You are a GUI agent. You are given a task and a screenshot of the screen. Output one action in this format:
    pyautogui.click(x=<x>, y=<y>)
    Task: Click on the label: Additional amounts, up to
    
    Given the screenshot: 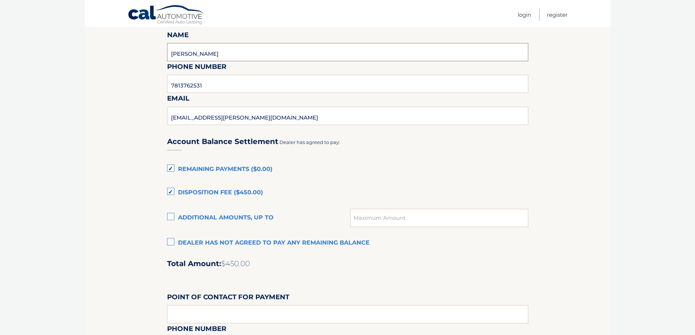 What is the action you would take?
    pyautogui.click(x=259, y=218)
    